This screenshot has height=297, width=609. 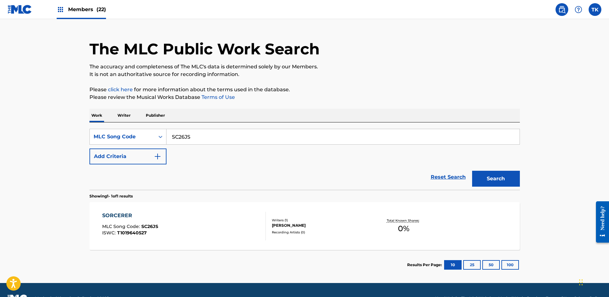 What do you see at coordinates (204, 49) in the screenshot?
I see `h1: The MLC Public Work Search` at bounding box center [204, 49].